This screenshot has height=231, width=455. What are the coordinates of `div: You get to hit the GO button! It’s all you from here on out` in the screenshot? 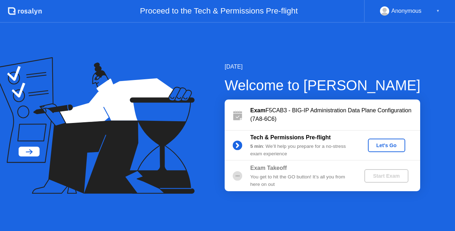 It's located at (301, 180).